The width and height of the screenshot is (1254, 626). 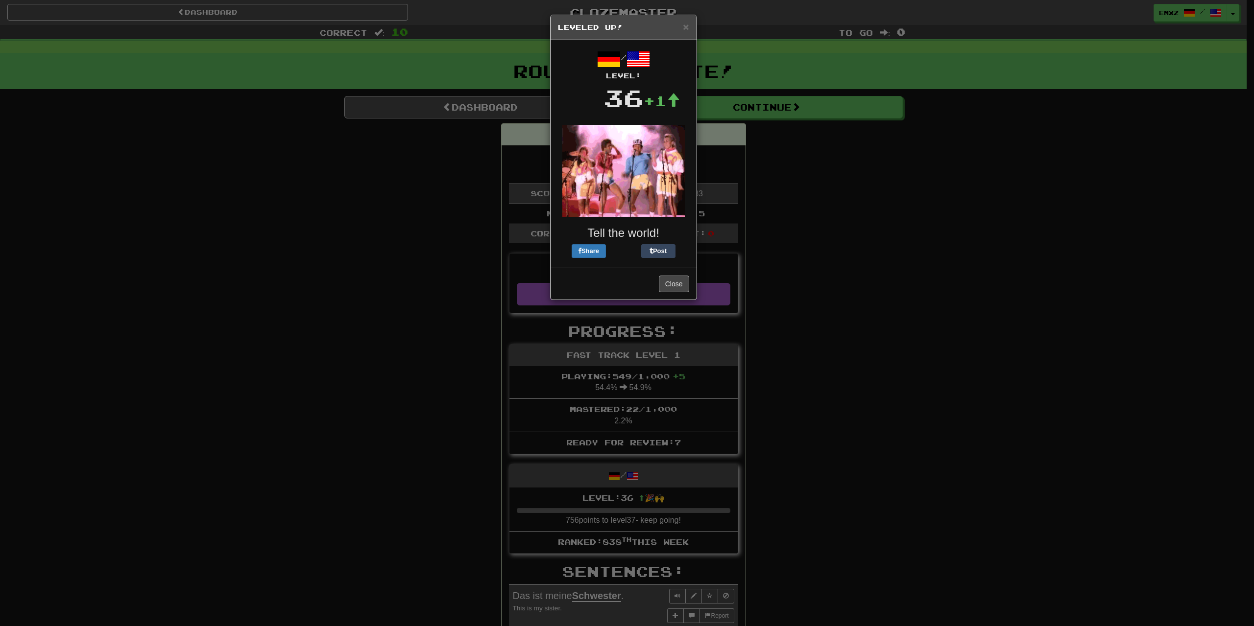 I want to click on button: Share, so click(x=589, y=251).